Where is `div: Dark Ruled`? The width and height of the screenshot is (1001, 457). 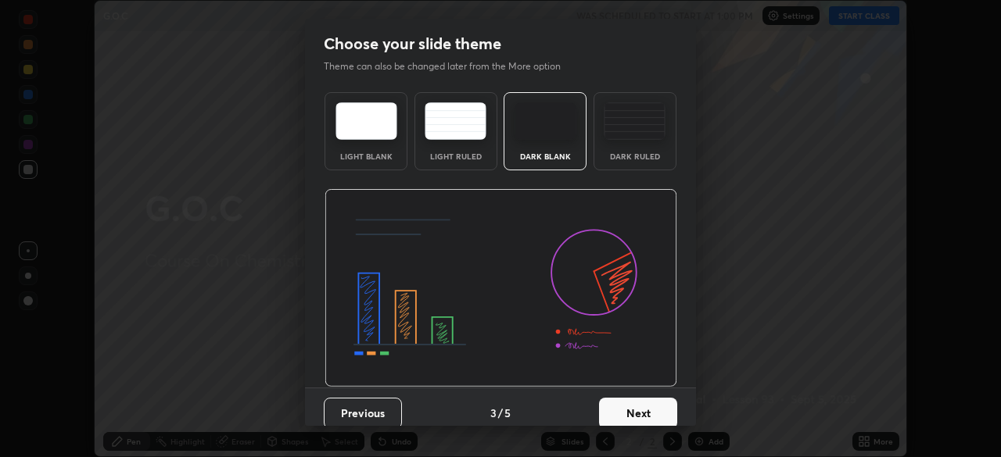 div: Dark Ruled is located at coordinates (635, 156).